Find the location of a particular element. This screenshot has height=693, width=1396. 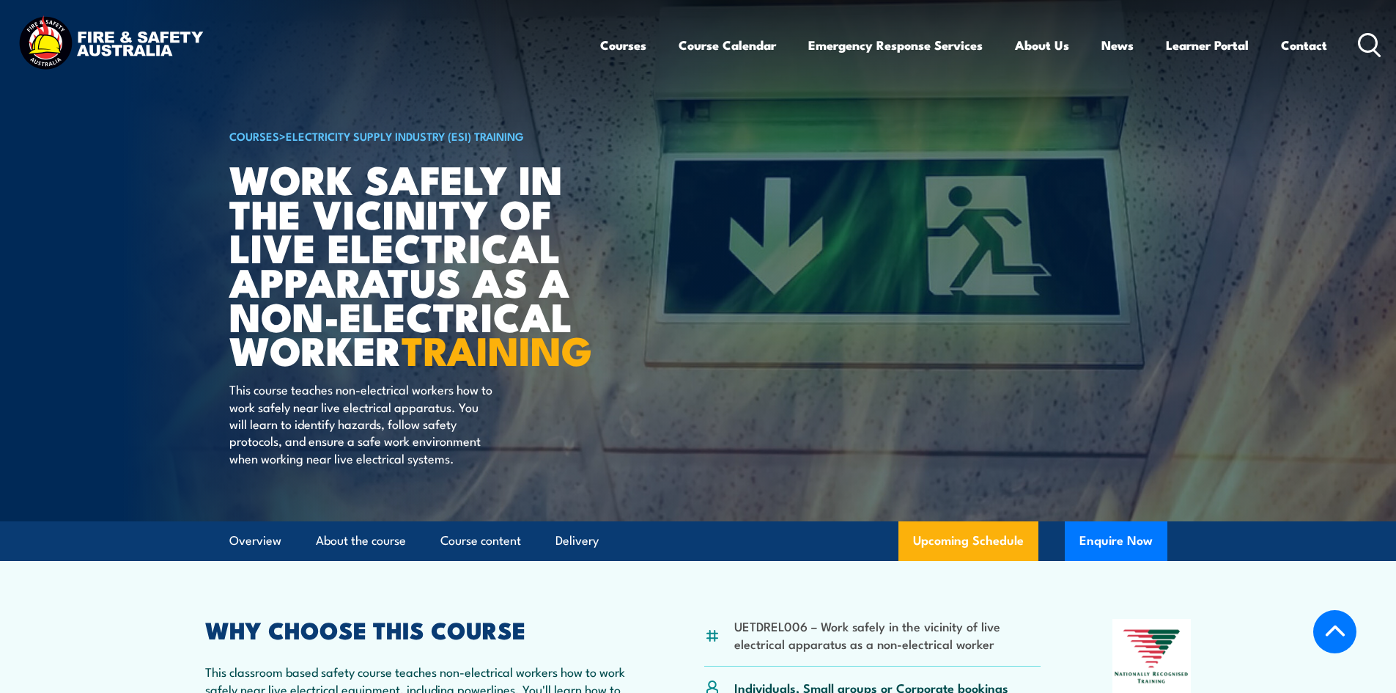

a: Course content is located at coordinates (481, 540).